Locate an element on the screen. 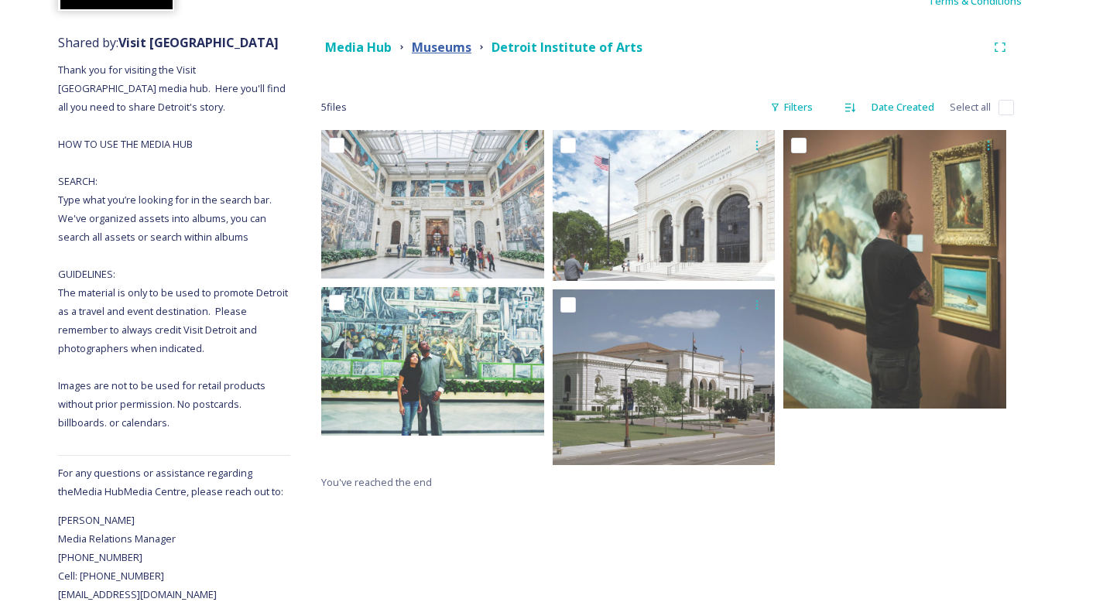  span: Select all is located at coordinates (970, 107).